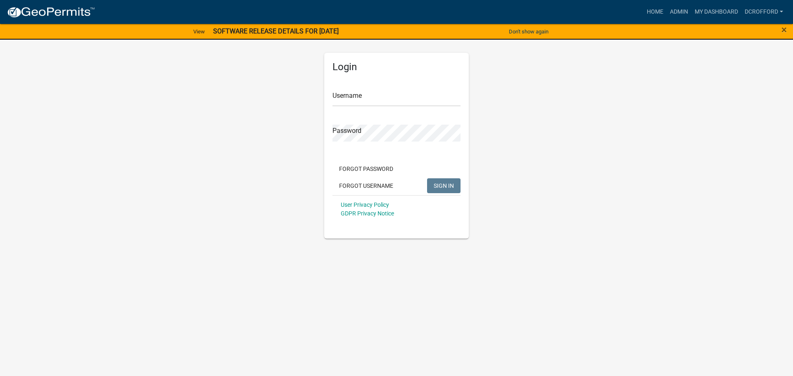 The height and width of the screenshot is (376, 793). What do you see at coordinates (784, 30) in the screenshot?
I see `button: Close` at bounding box center [784, 30].